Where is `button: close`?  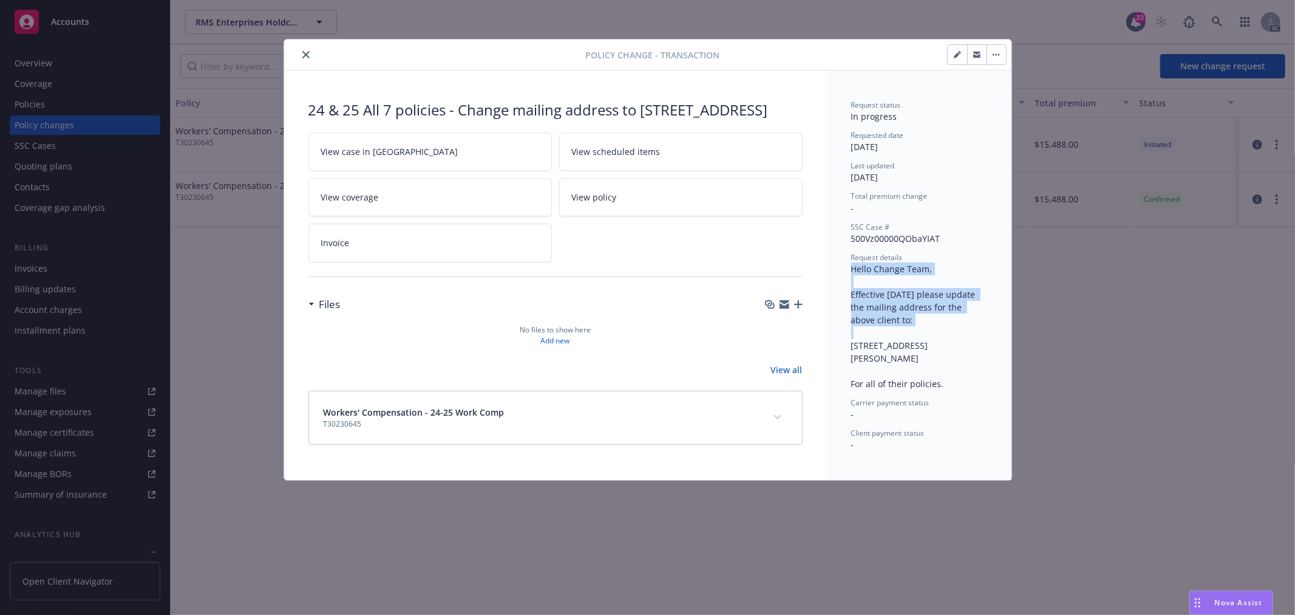 button: close is located at coordinates (306, 55).